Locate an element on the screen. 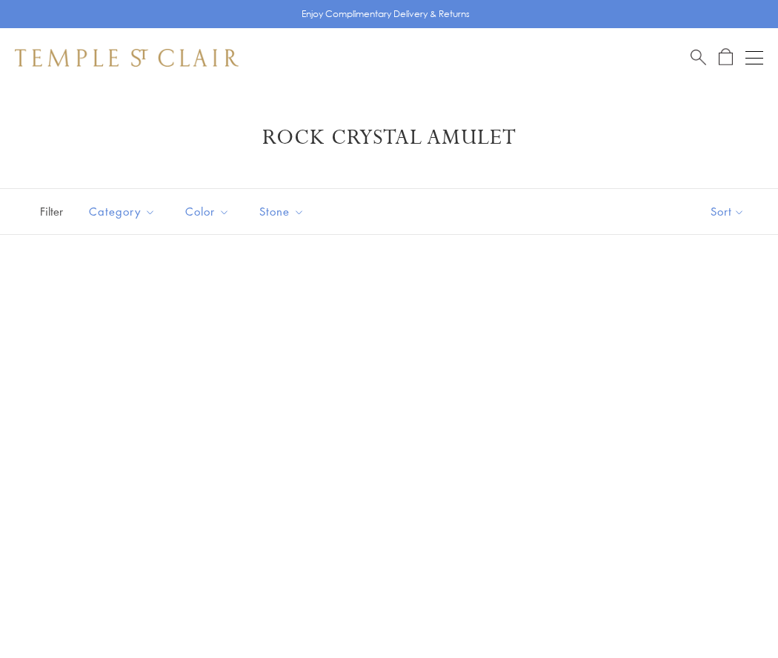 This screenshot has width=778, height=658. button: Open navigation is located at coordinates (754, 58).